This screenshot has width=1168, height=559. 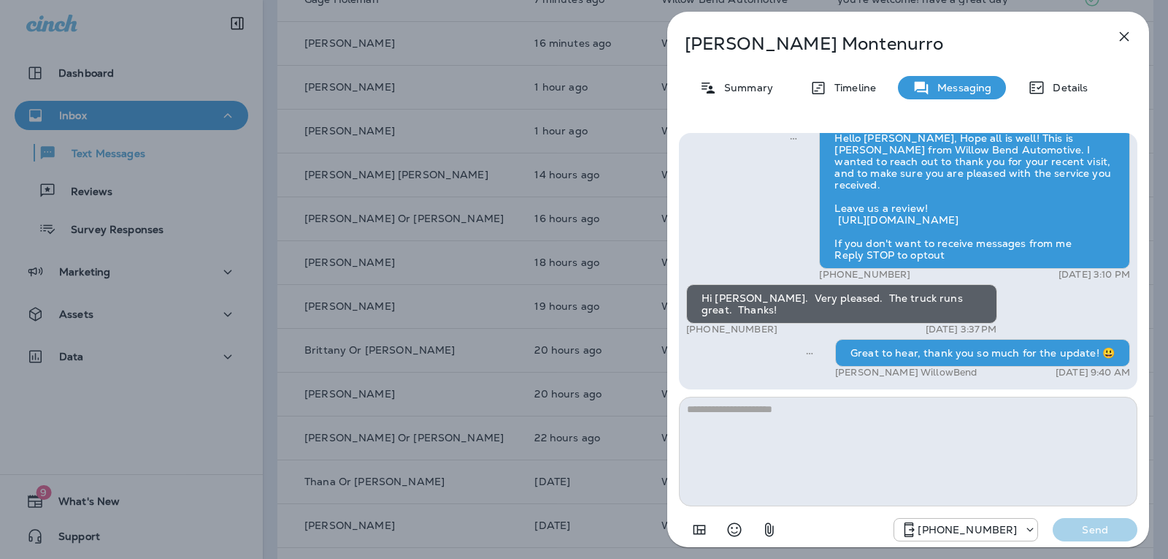 I want to click on p: Timeline, so click(x=851, y=88).